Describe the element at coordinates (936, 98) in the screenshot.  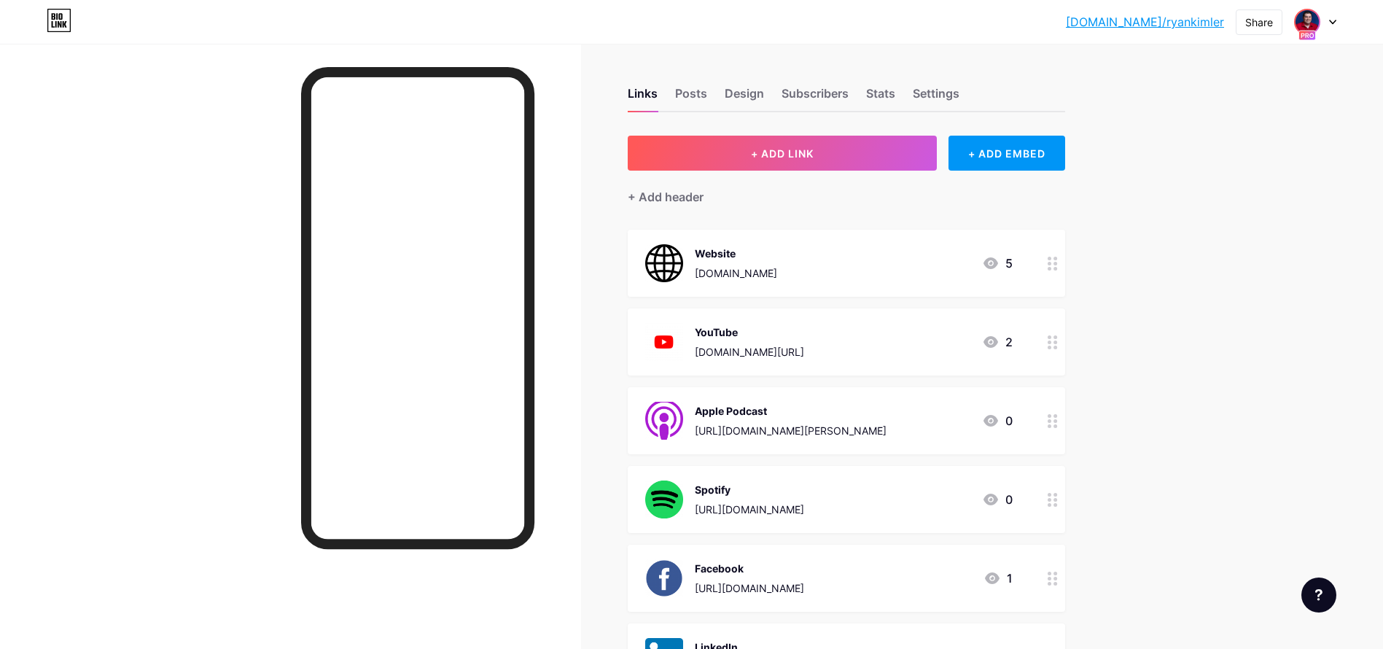
I see `div: Settings` at that location.